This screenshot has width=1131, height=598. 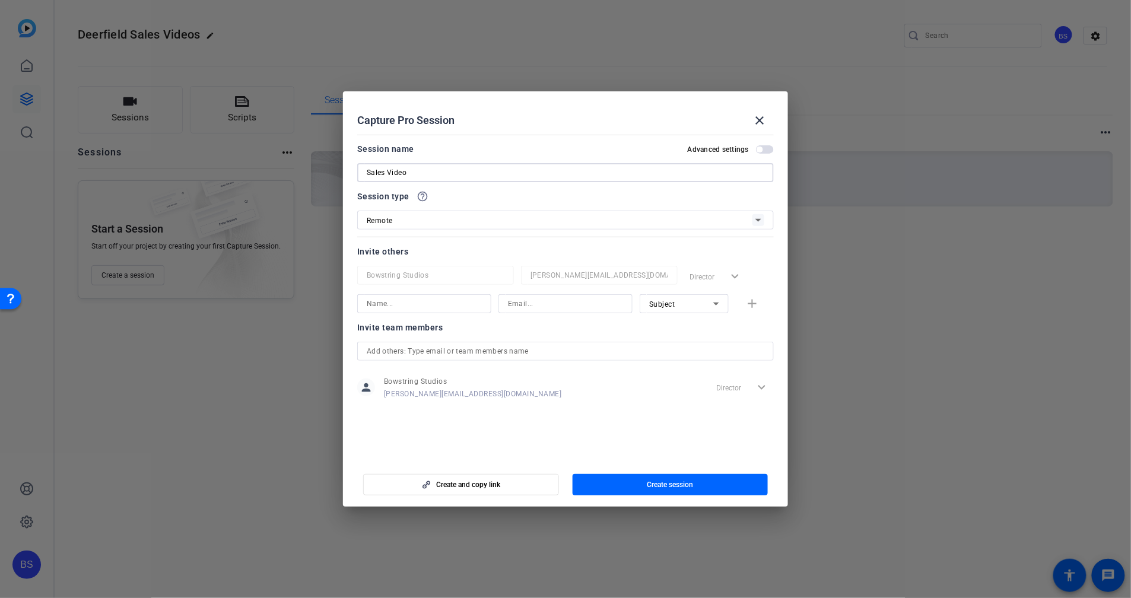 I want to click on span: Subject, so click(x=662, y=304).